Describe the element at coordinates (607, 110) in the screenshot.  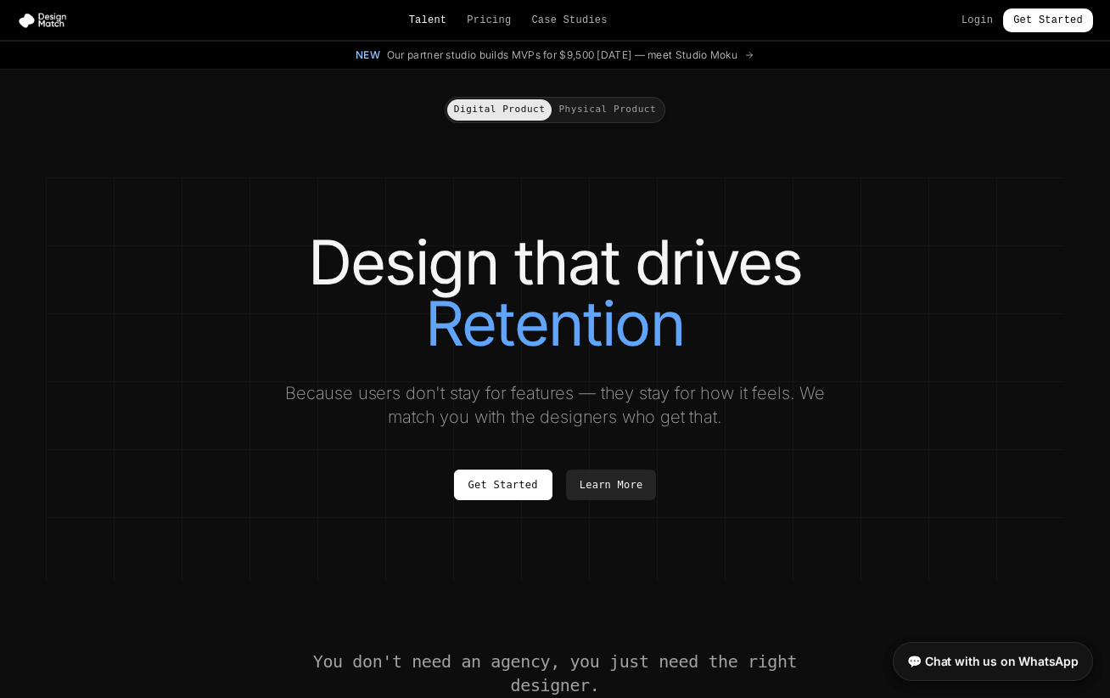
I see `button: Physical Product` at that location.